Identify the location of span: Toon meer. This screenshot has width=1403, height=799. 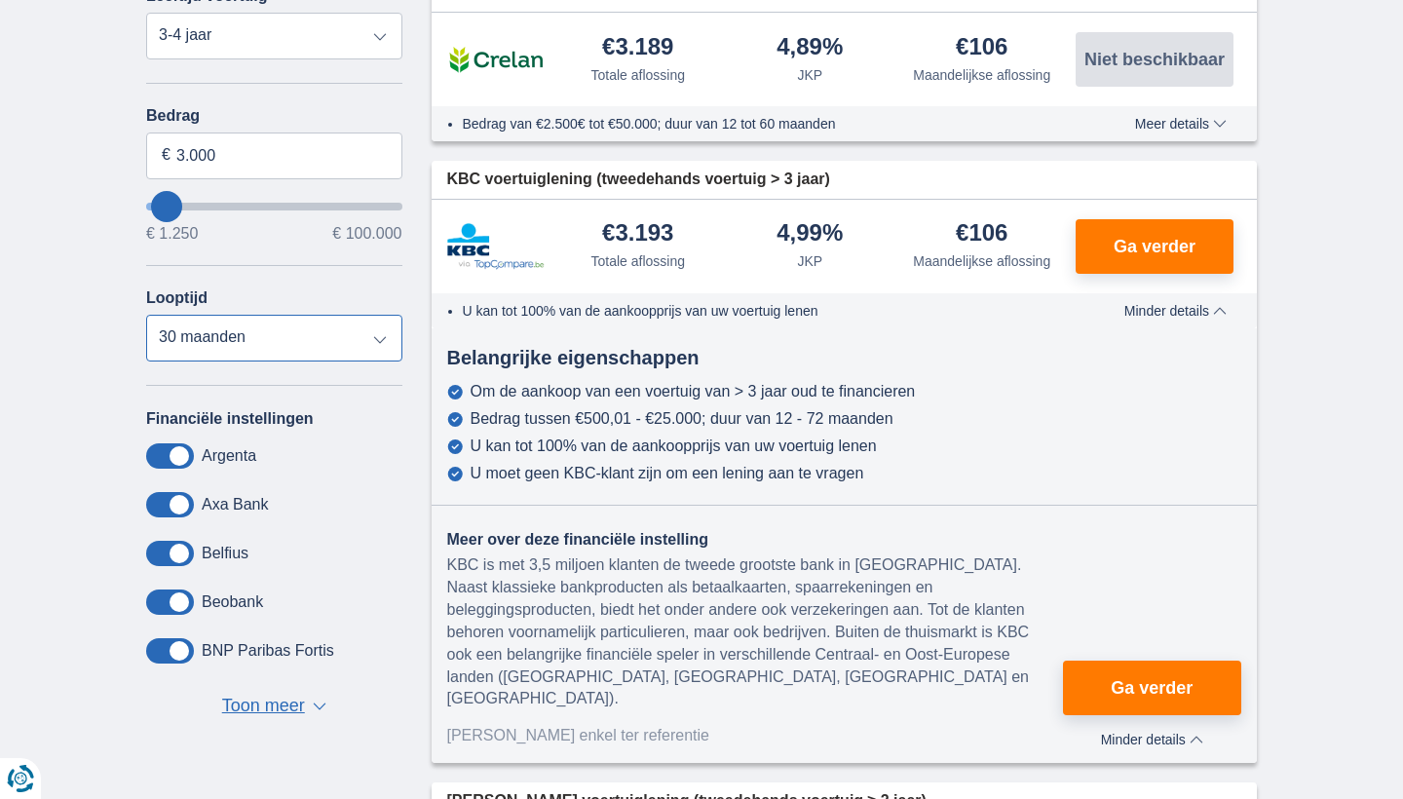
(263, 706).